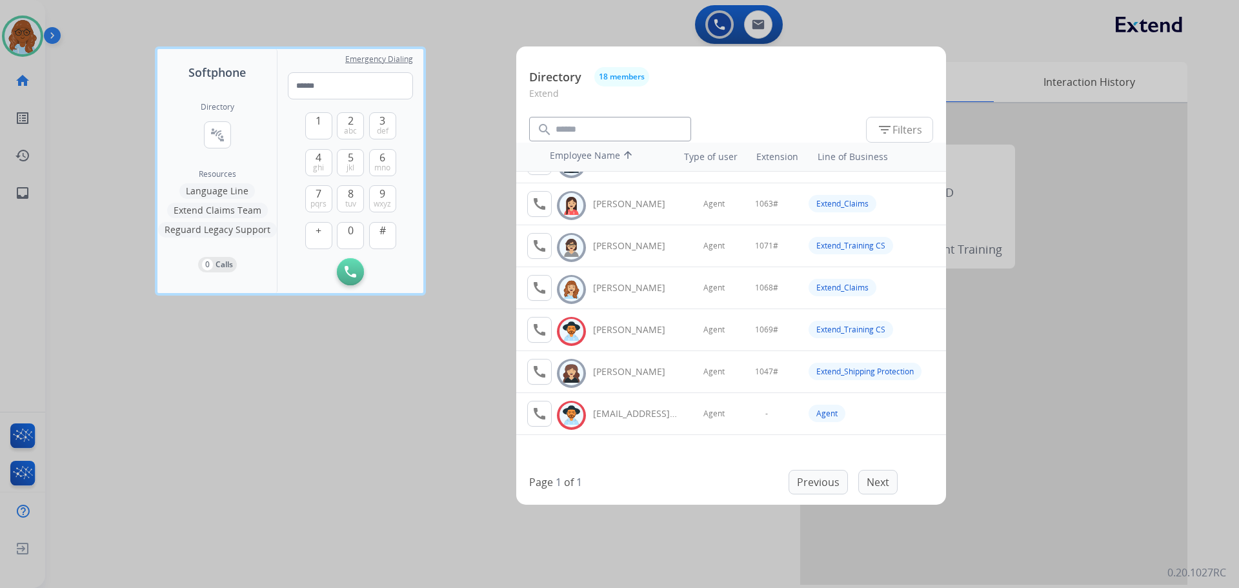  I want to click on span: ghi, so click(318, 168).